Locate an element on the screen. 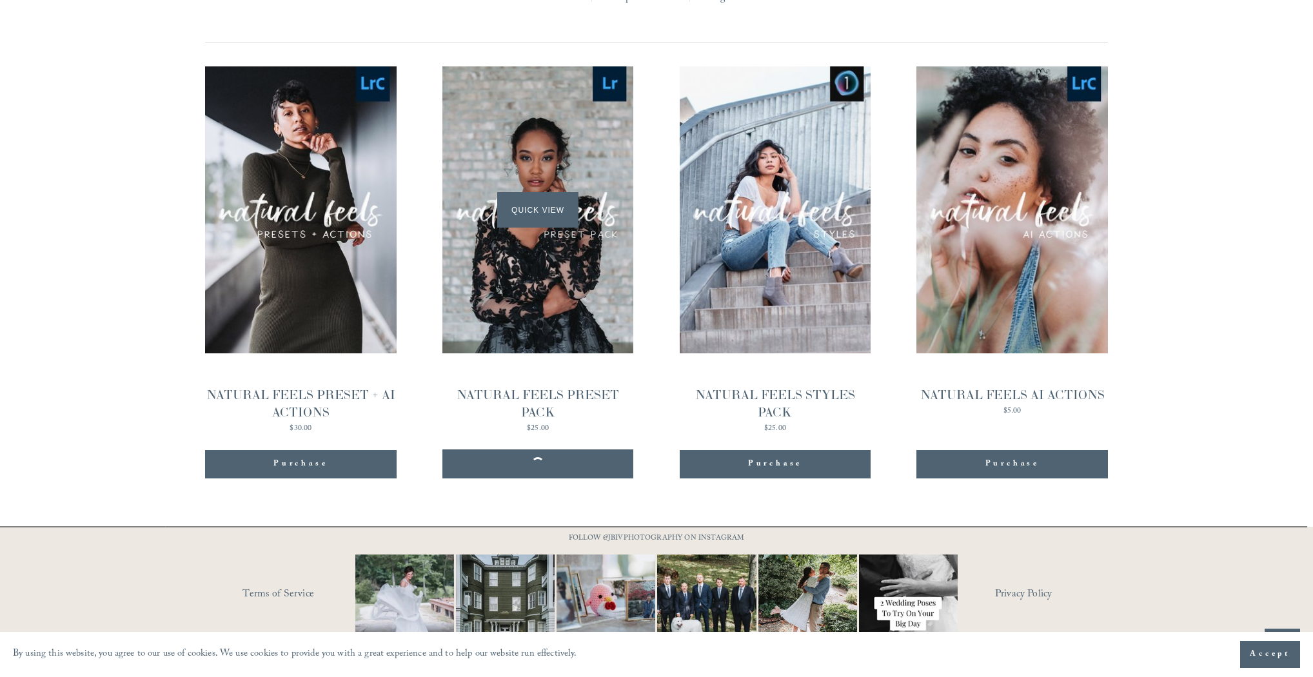  a: Privacy Policy is located at coordinates (1051, 594).